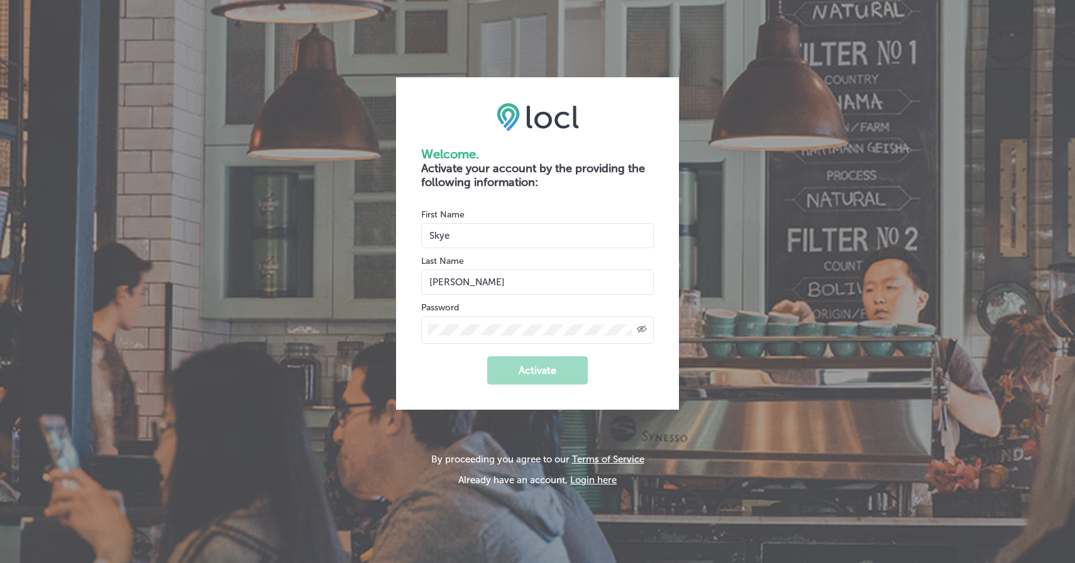 This screenshot has width=1075, height=563. Describe the element at coordinates (538, 480) in the screenshot. I see `p: Already have an account,` at that location.